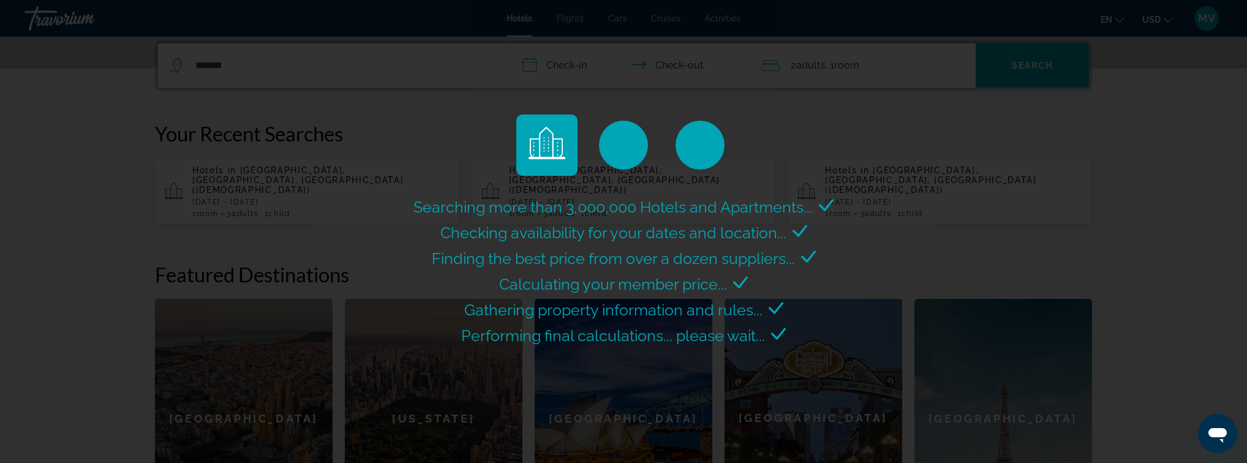 The width and height of the screenshot is (1247, 463). What do you see at coordinates (613, 233) in the screenshot?
I see `span: Checking availability for your dates and location...` at bounding box center [613, 233].